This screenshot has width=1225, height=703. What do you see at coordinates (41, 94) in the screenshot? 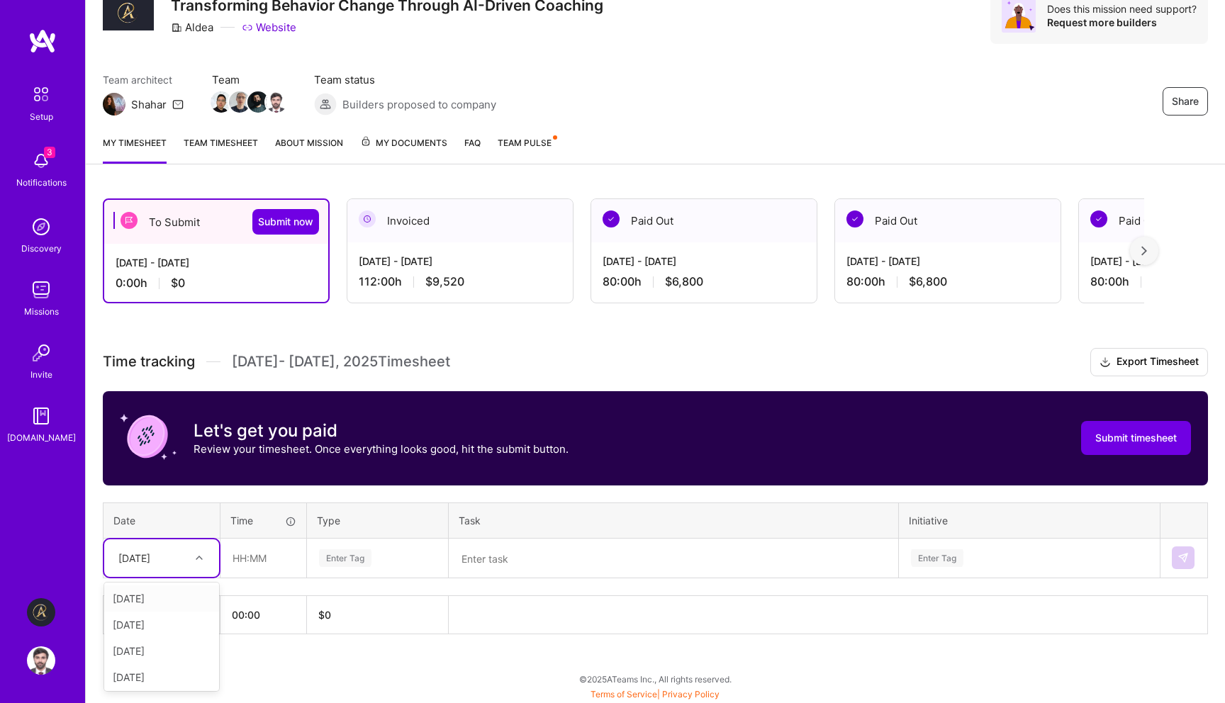
I see `img: setup` at bounding box center [41, 94].